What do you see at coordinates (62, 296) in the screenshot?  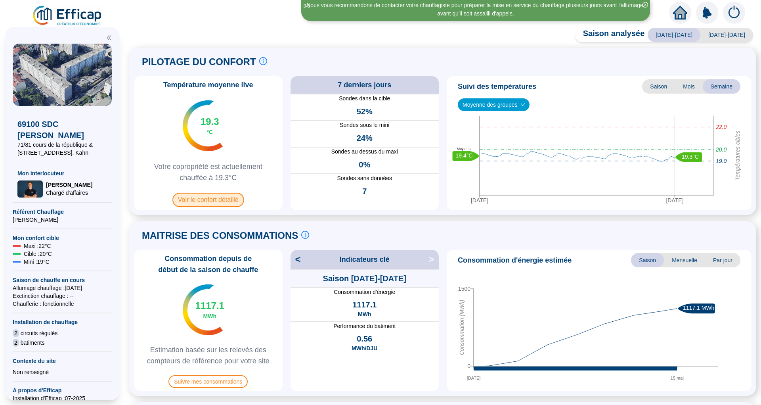 I see `span: Exctinction chauffage : --` at bounding box center [62, 296].